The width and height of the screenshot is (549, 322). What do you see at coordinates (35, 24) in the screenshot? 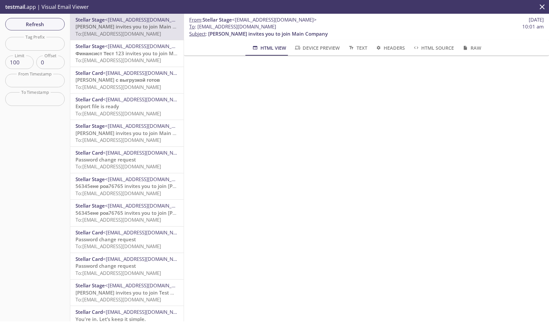
I see `span: Refresh` at bounding box center [35, 24].